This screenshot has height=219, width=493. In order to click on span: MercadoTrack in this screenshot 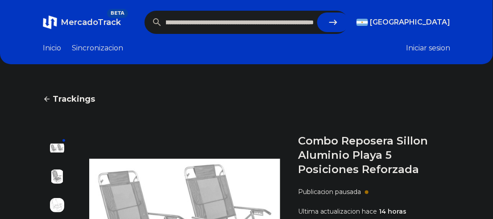, I will do `click(90, 22)`.